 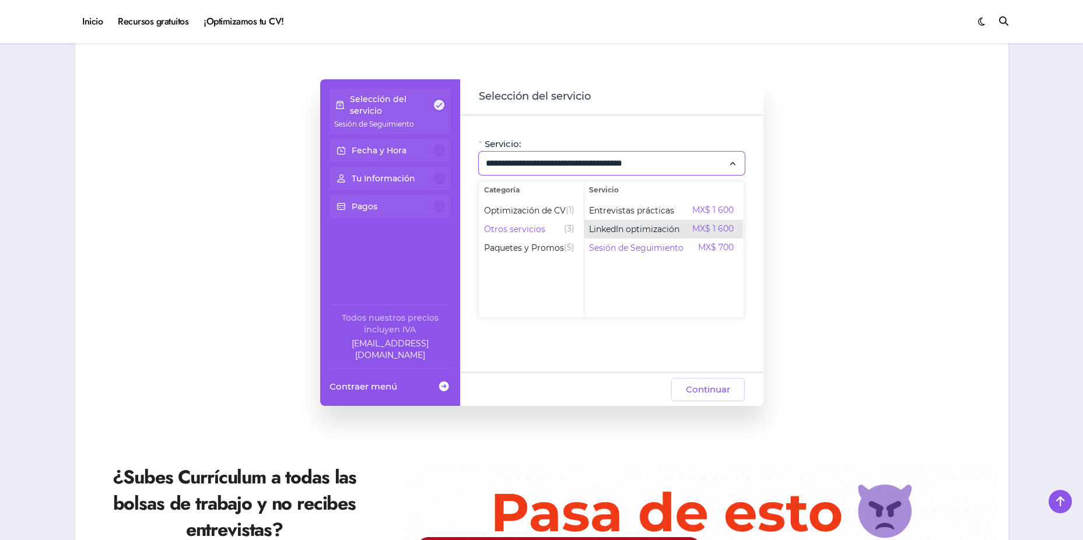 I want to click on span: MX$ 700, so click(x=715, y=248).